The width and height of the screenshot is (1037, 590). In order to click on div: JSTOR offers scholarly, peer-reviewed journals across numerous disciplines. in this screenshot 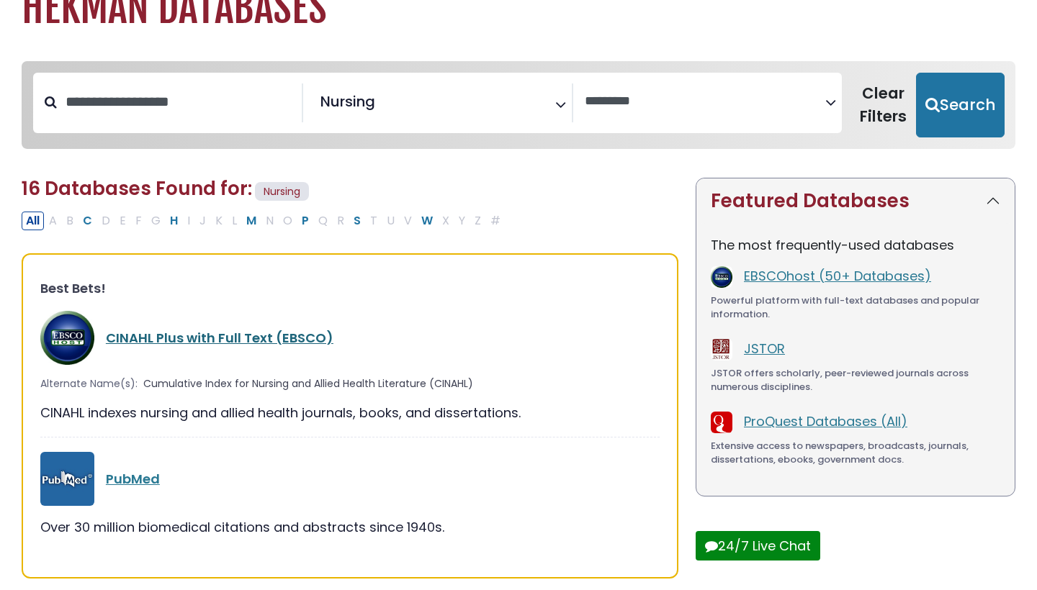, I will do `click(855, 380)`.